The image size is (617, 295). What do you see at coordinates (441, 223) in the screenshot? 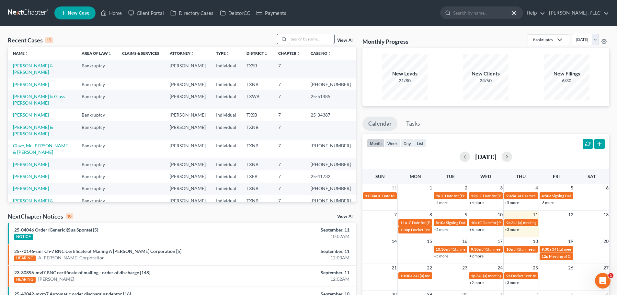
I see `span: 8:10a` at bounding box center [441, 223].